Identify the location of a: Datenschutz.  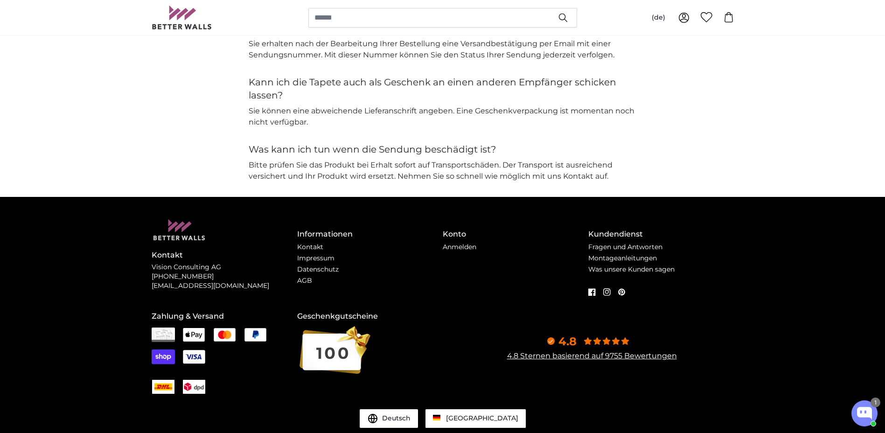
(318, 269).